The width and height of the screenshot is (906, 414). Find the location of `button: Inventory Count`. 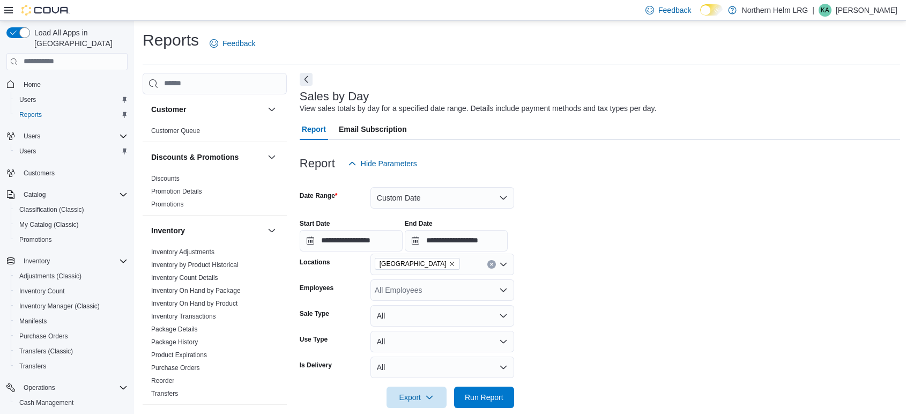

button: Inventory Count is located at coordinates (71, 291).